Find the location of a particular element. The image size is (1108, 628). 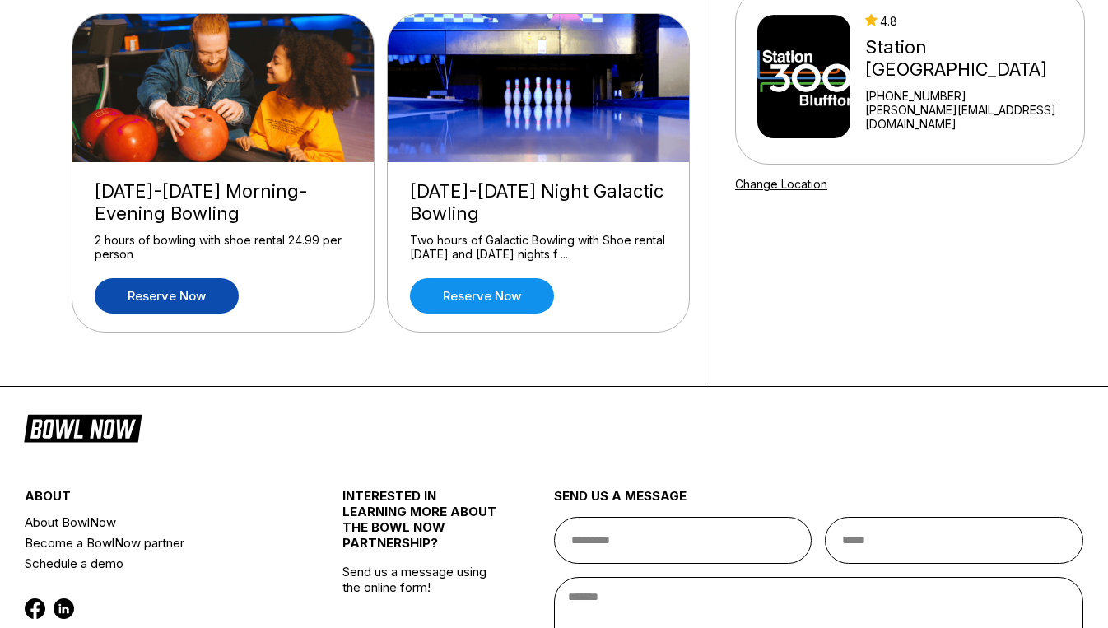

a: About BowlNow is located at coordinates (157, 522).